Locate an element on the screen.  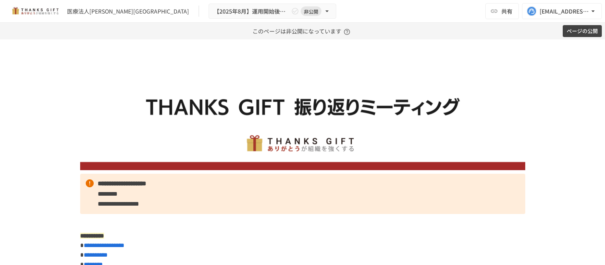
span: 共有 is located at coordinates (507, 11).